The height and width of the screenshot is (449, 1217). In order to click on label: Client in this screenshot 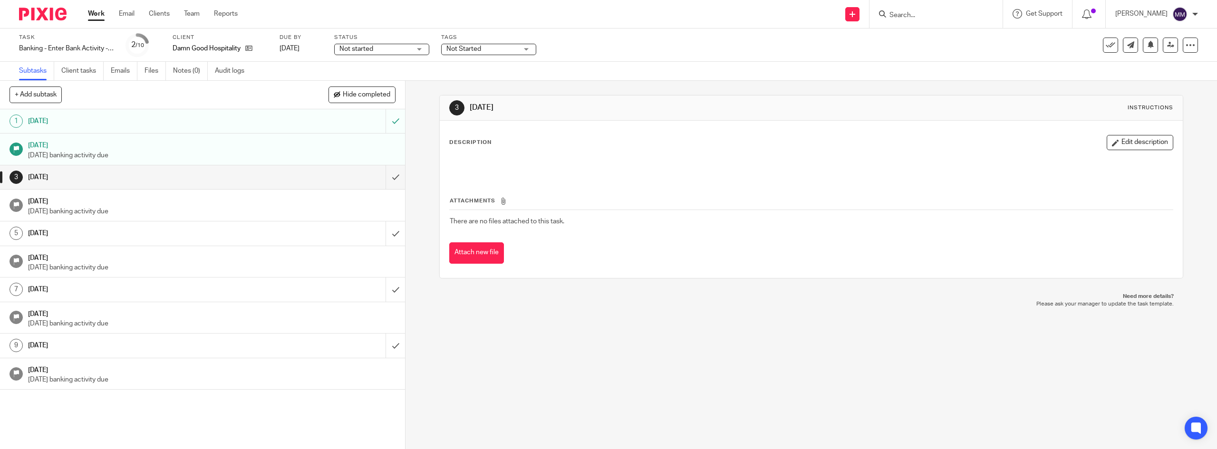, I will do `click(220, 38)`.